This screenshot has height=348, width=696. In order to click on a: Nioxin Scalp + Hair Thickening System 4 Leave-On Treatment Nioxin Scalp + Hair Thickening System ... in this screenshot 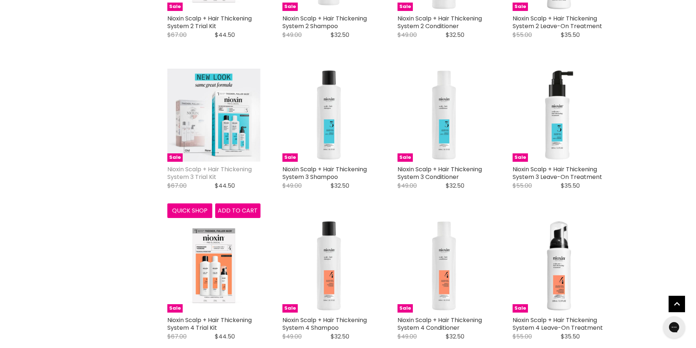, I will do `click(559, 266)`.